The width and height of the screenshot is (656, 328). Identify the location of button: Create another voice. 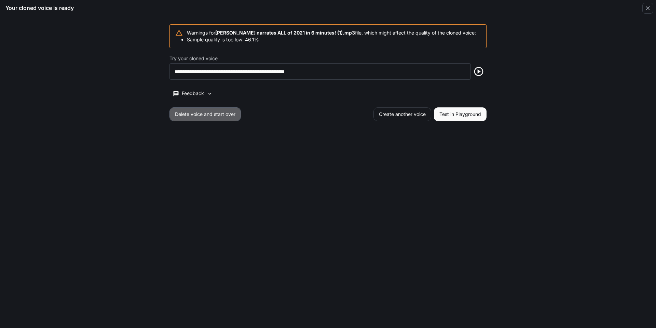
(402, 114).